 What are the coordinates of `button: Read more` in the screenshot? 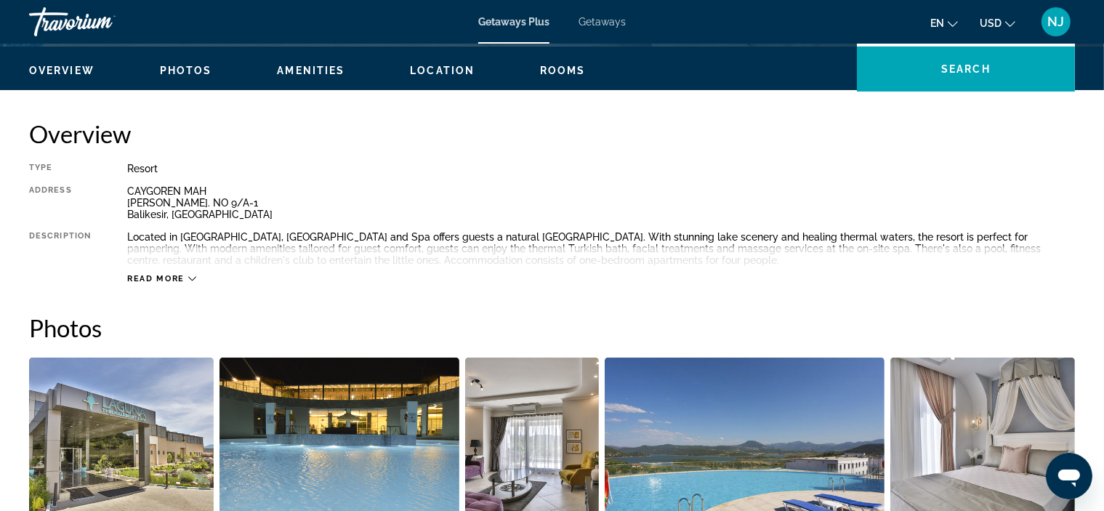 It's located at (161, 278).